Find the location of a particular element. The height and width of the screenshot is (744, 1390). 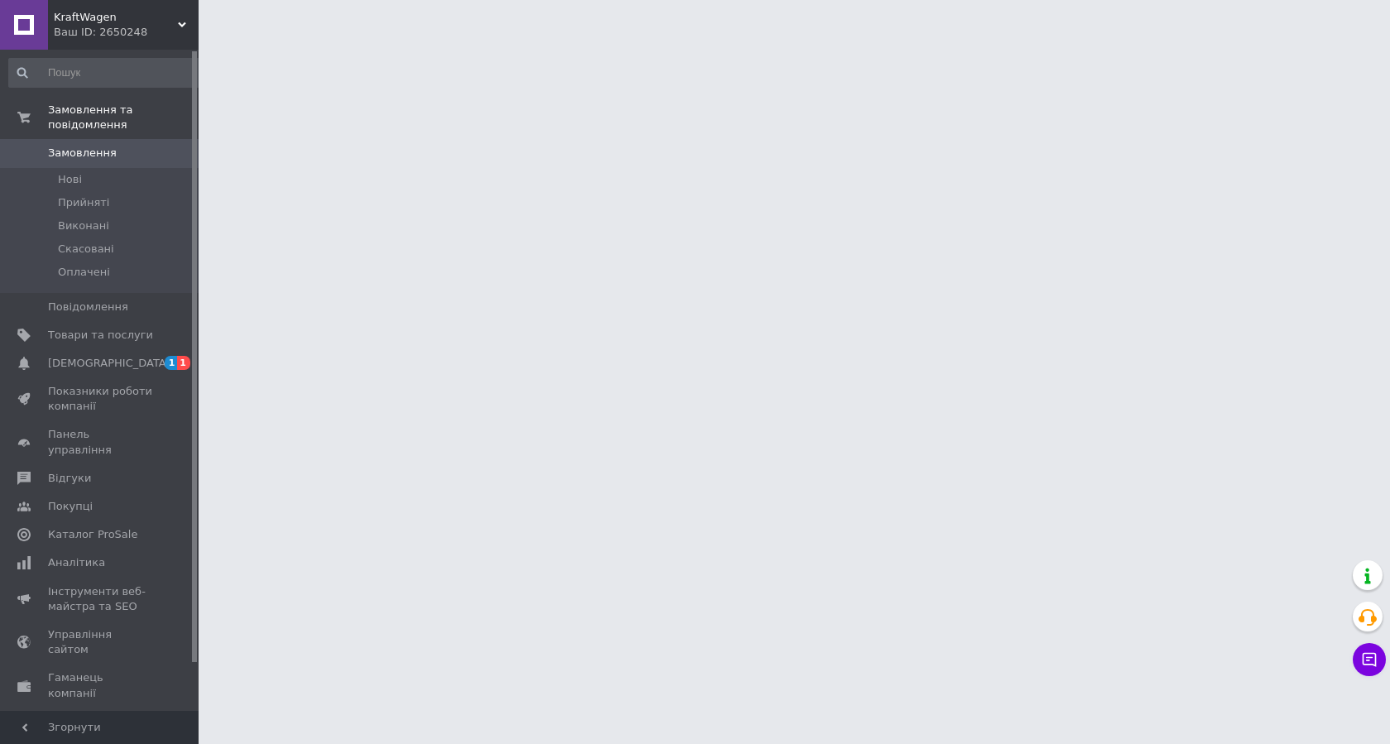

span: Панель управління is located at coordinates (100, 442).